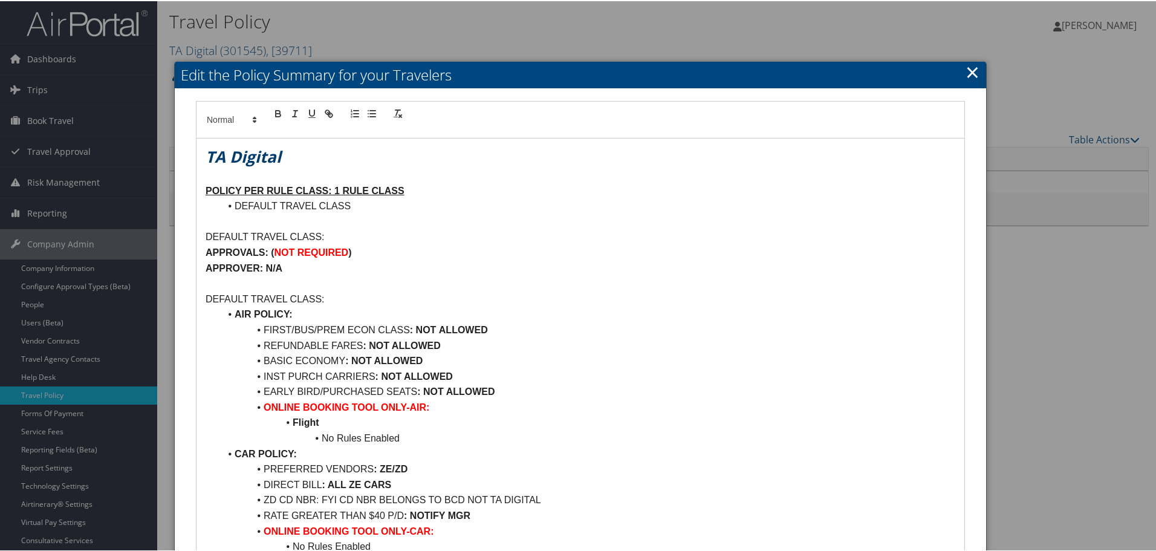 The height and width of the screenshot is (551, 1156). What do you see at coordinates (588, 345) in the screenshot?
I see `li: REFUNDABLE FARES` at bounding box center [588, 345].